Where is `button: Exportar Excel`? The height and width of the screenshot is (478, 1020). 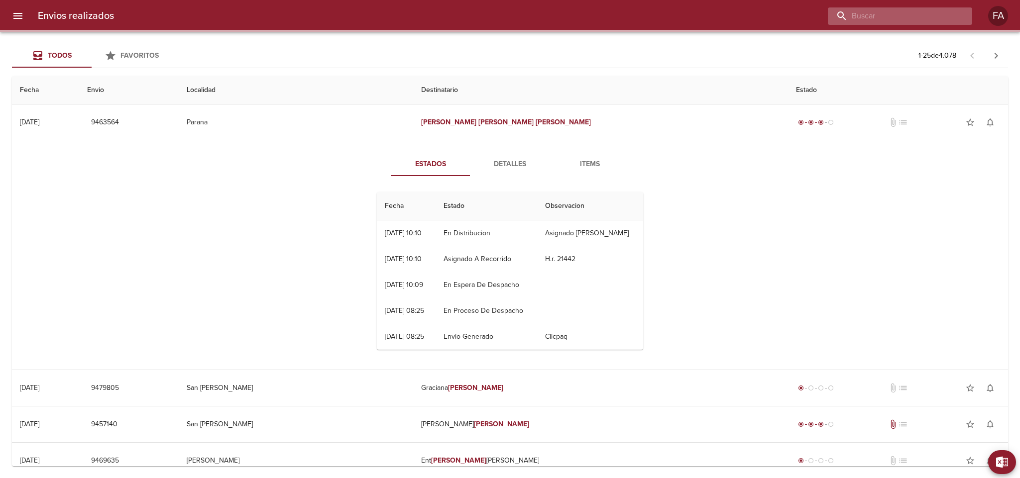
button: Exportar Excel is located at coordinates (1002, 462).